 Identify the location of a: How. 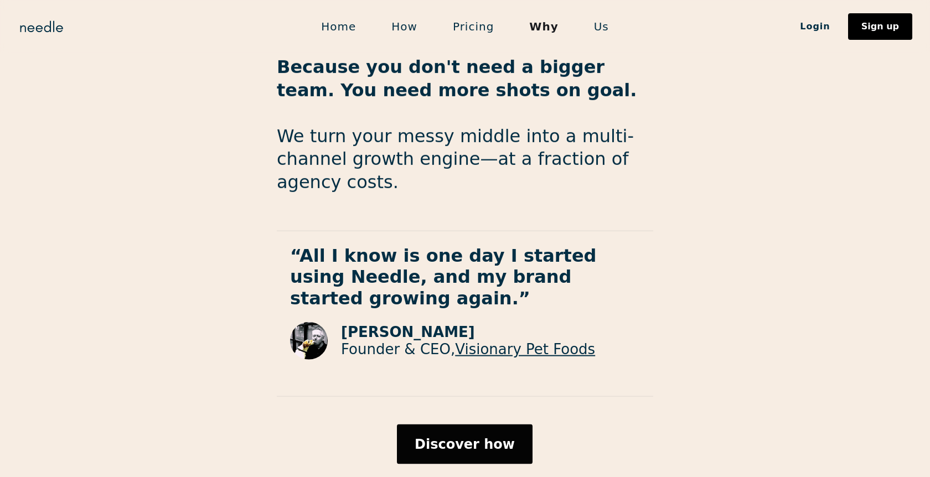
(404, 27).